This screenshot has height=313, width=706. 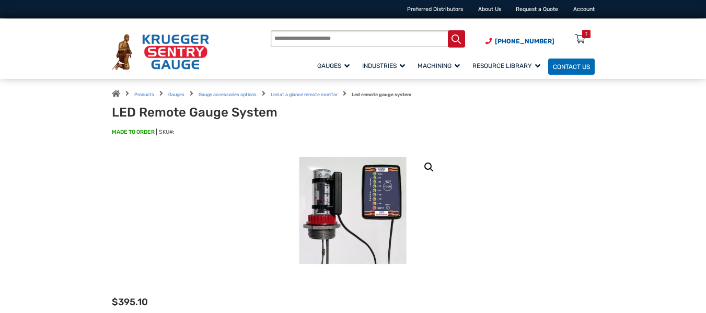 I want to click on span: Gauges, so click(x=333, y=66).